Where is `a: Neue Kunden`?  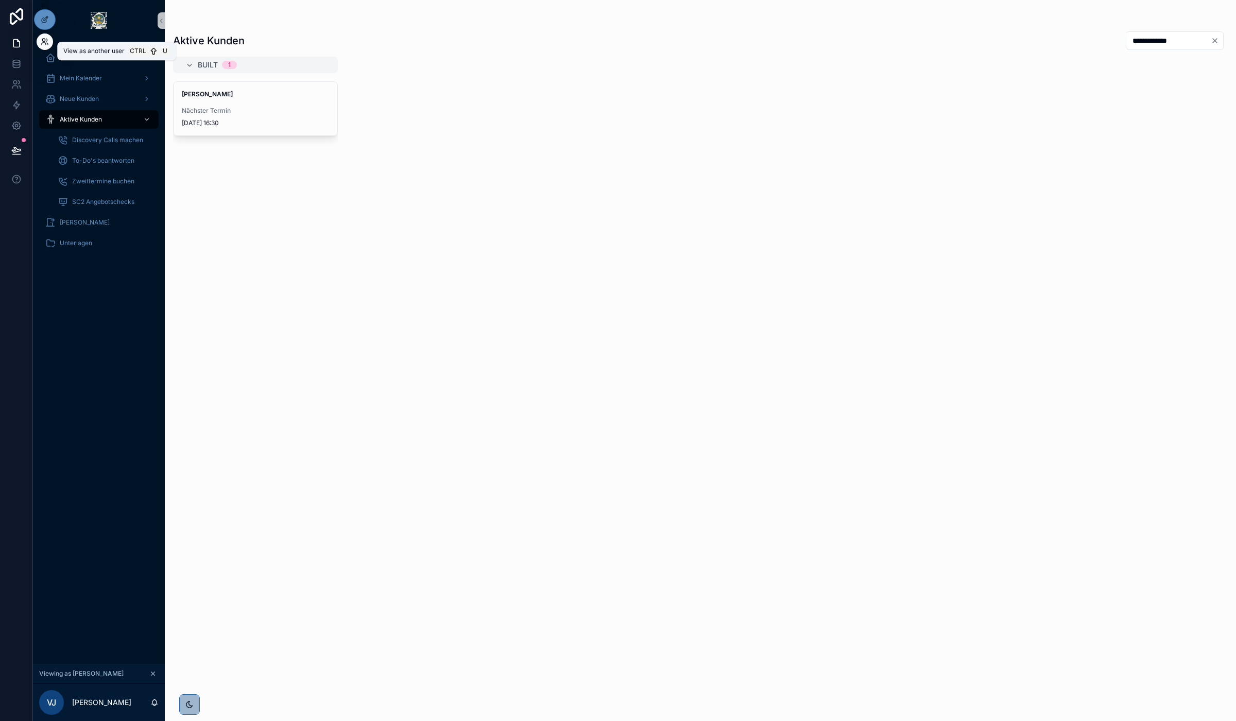 a: Neue Kunden is located at coordinates (99, 99).